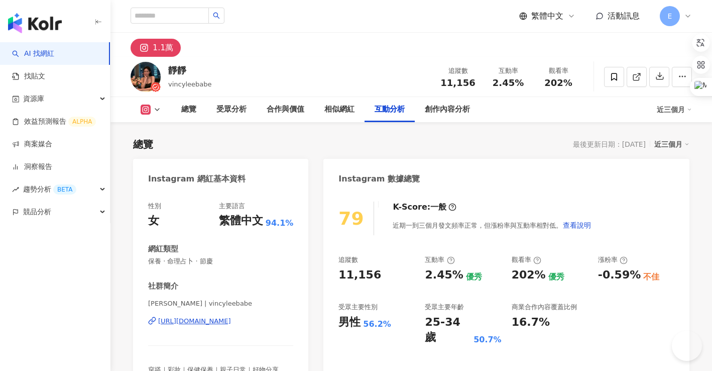 This screenshot has width=712, height=371. Describe the element at coordinates (547, 16) in the screenshot. I see `span: 繁體中文` at that location.